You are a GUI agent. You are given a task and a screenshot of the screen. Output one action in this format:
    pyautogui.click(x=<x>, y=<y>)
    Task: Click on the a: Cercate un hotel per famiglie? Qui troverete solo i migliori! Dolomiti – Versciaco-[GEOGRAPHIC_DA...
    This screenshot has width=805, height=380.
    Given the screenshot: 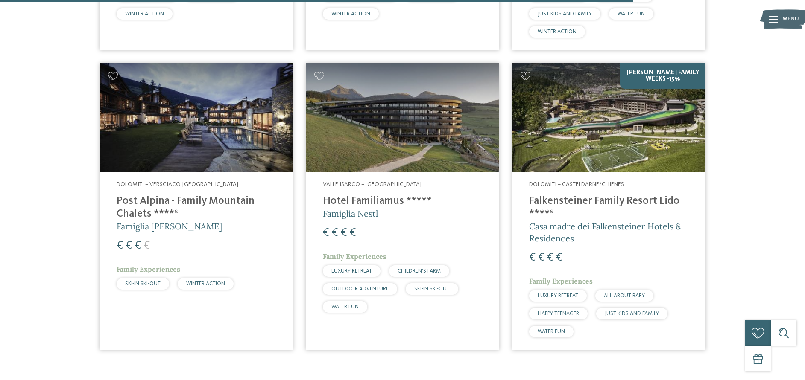 What is the action you would take?
    pyautogui.click(x=196, y=207)
    